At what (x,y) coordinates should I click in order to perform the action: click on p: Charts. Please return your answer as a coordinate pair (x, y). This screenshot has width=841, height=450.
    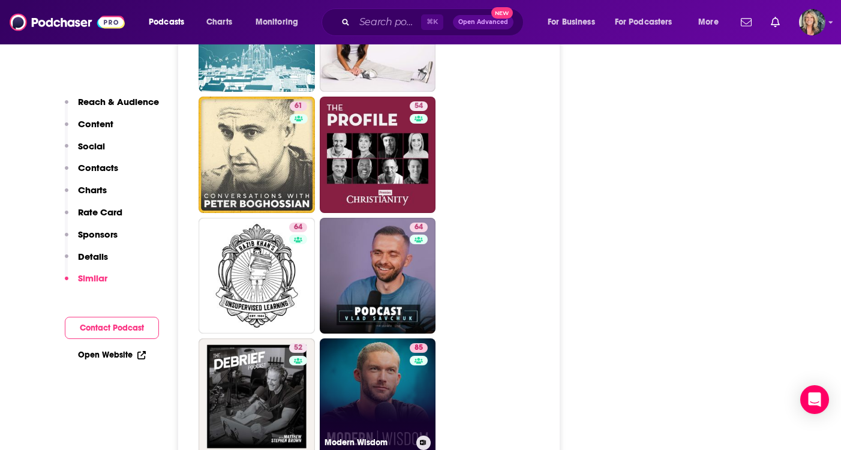
    Looking at the image, I should click on (92, 190).